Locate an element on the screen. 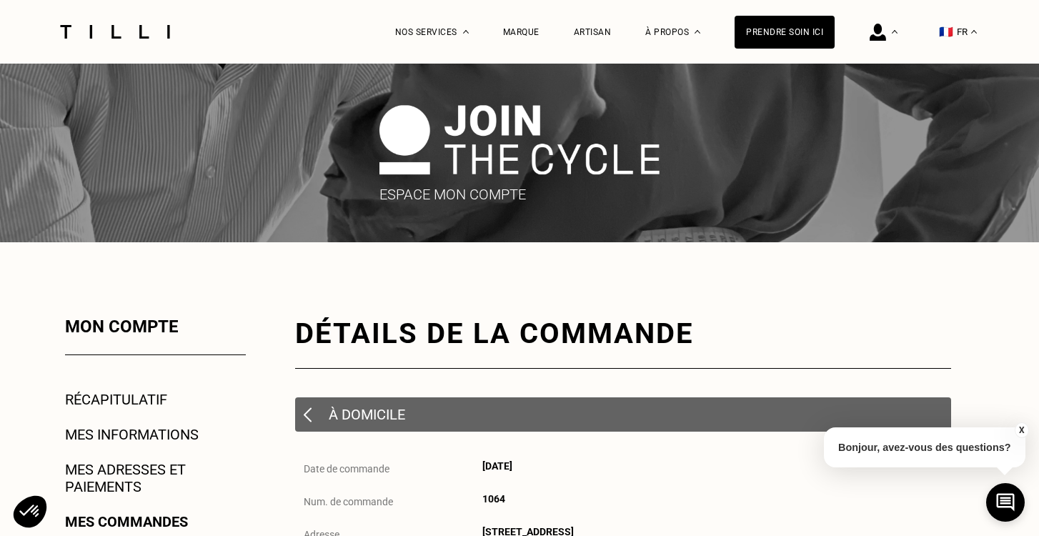 This screenshot has height=536, width=1039. span: Date de commande is located at coordinates (347, 469).